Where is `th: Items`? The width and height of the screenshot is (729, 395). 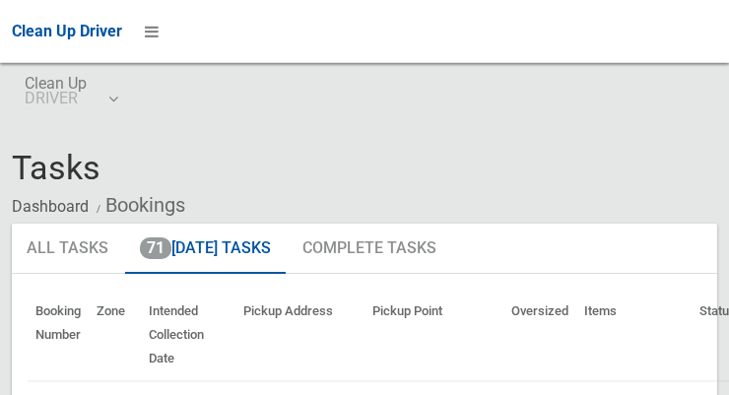
th: Items is located at coordinates (634, 335).